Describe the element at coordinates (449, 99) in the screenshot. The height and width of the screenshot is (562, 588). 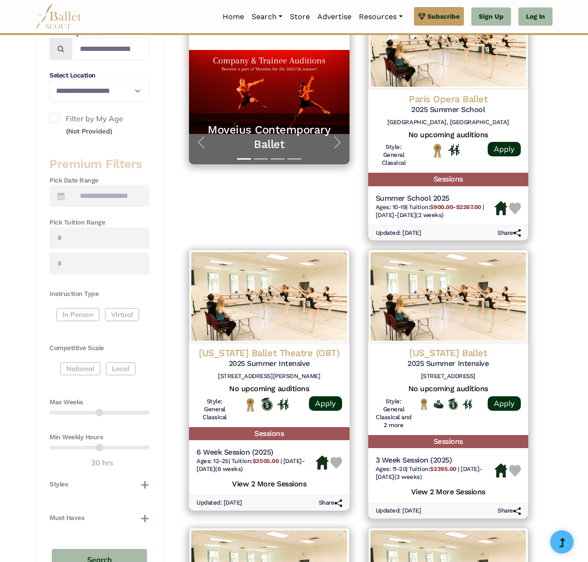
I see `h4: Paris Opera Ballet` at that location.